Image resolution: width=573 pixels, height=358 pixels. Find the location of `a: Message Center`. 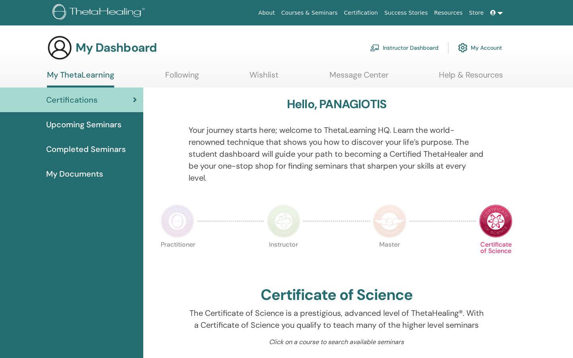

a: Message Center is located at coordinates (359, 78).